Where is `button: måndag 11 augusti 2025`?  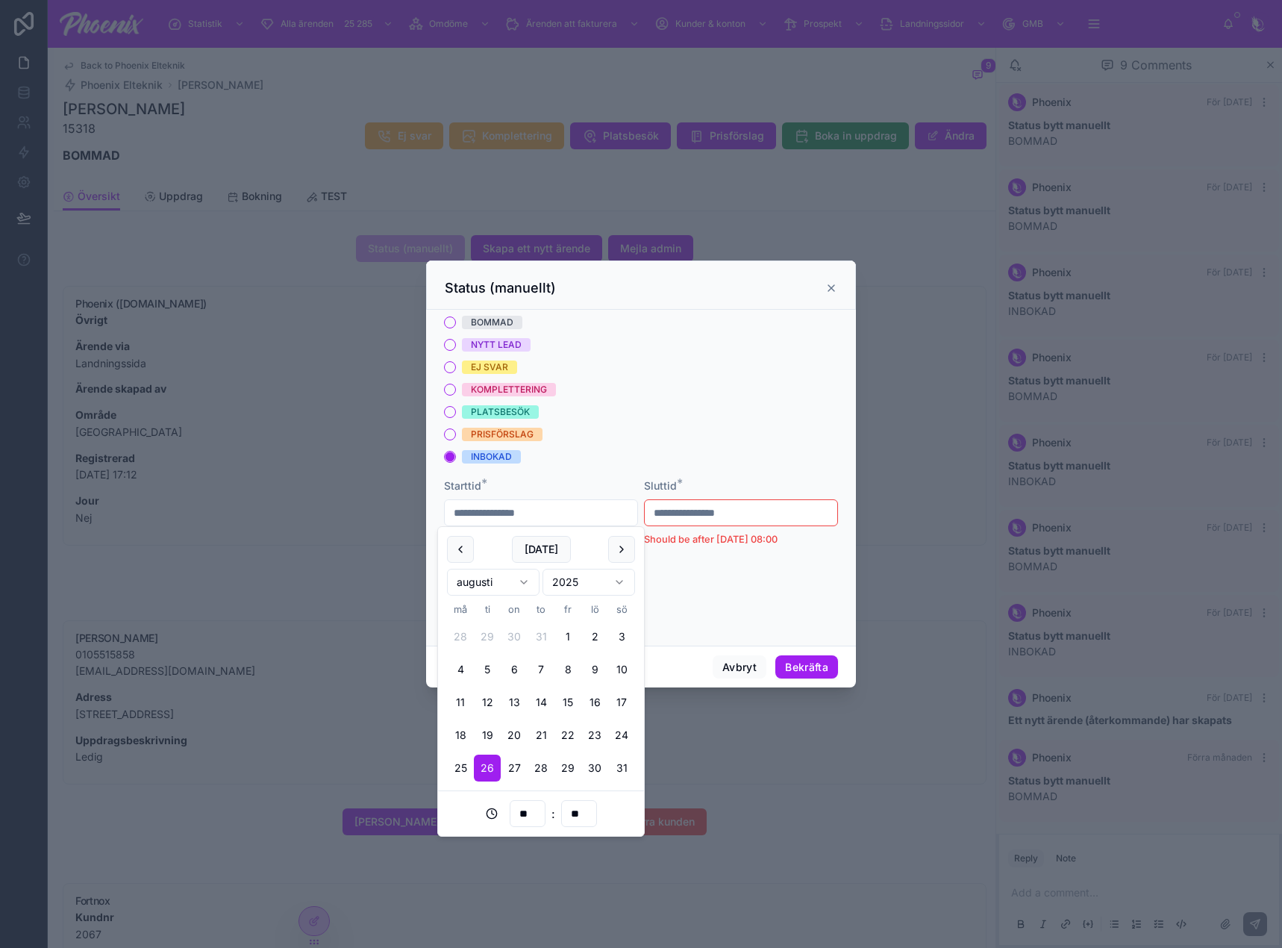
button: måndag 11 augusti 2025 is located at coordinates (460, 702).